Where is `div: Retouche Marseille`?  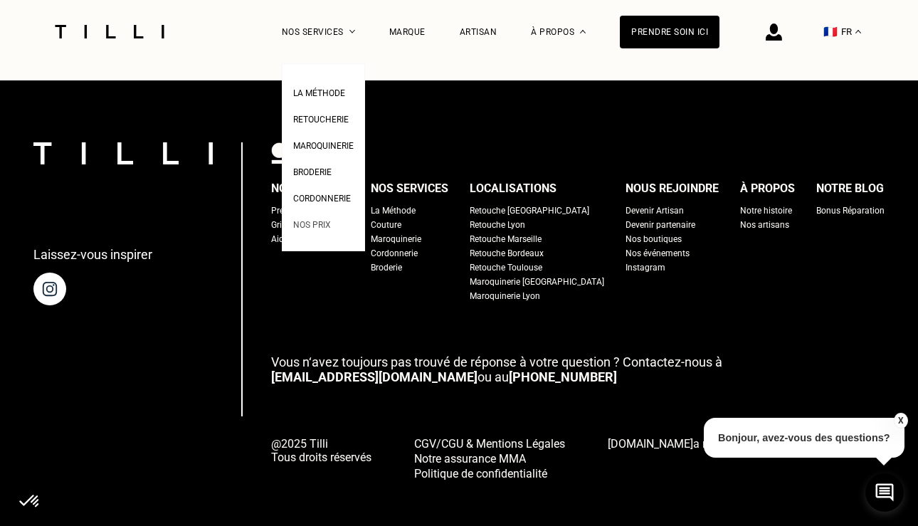
div: Retouche Marseille is located at coordinates (505, 239).